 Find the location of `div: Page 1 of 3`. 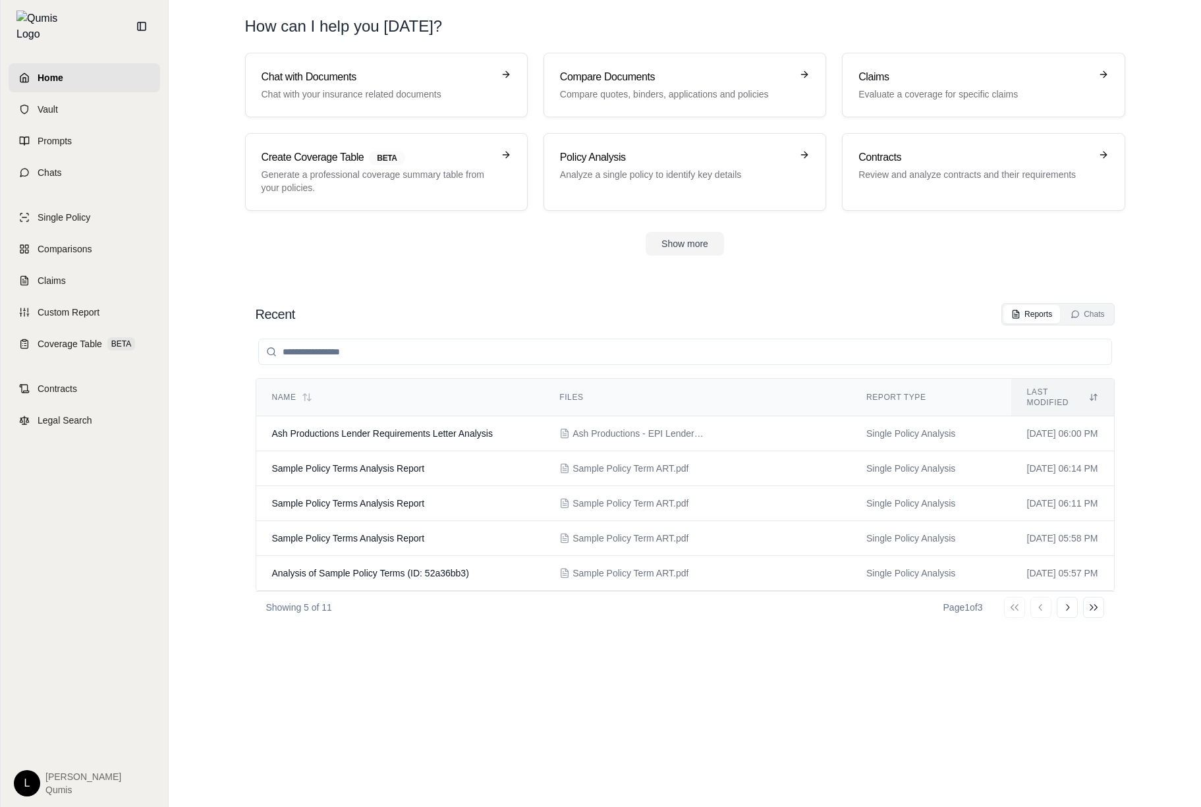

div: Page 1 of 3 is located at coordinates (963, 608).